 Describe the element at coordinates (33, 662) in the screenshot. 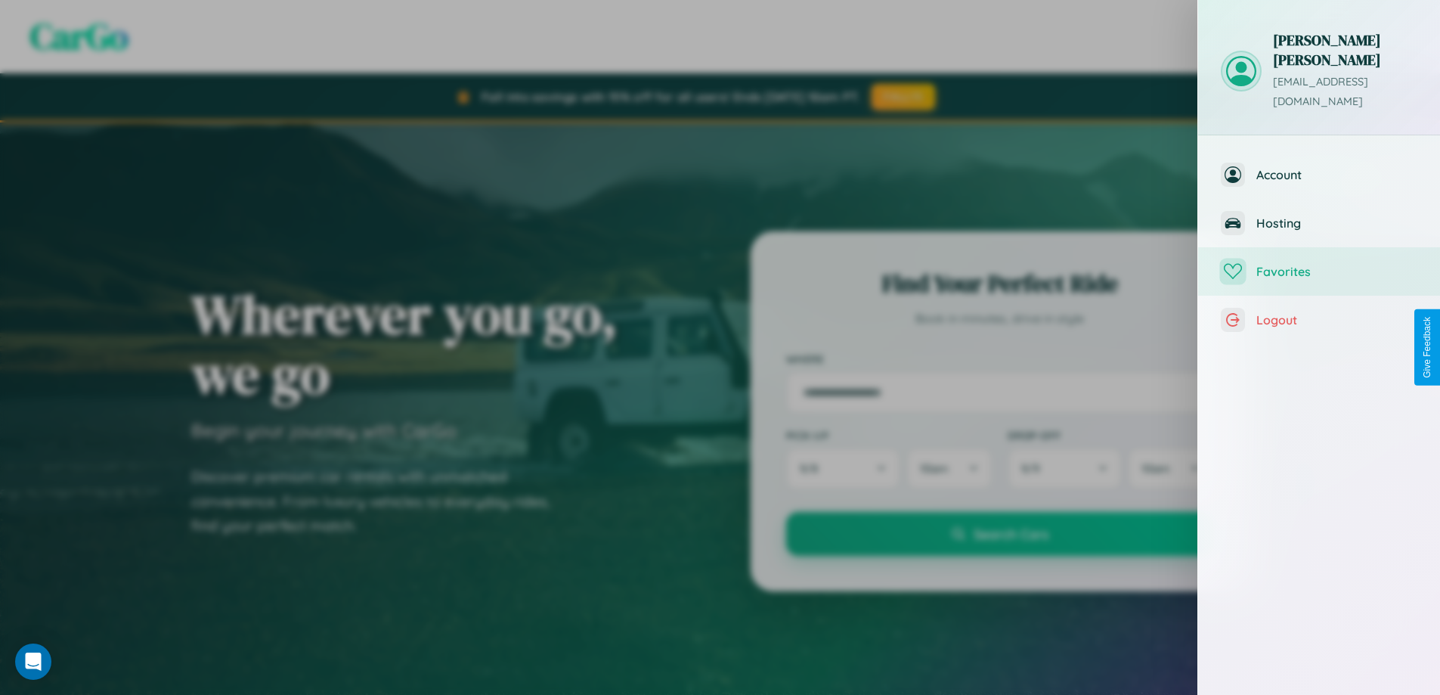

I see `div: Open Intercom Messenger` at that location.